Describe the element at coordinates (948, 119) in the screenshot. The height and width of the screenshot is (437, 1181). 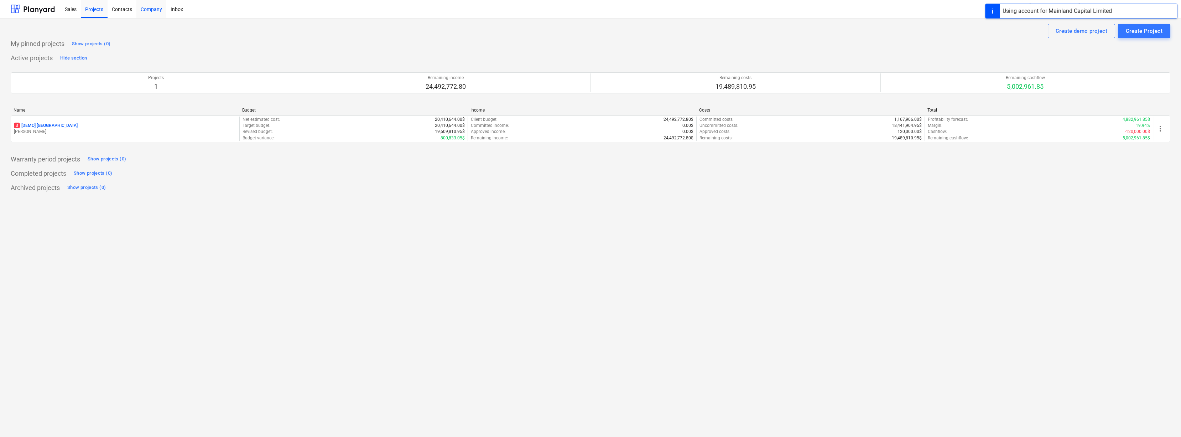
I see `p: Profitability forecast :` at that location.